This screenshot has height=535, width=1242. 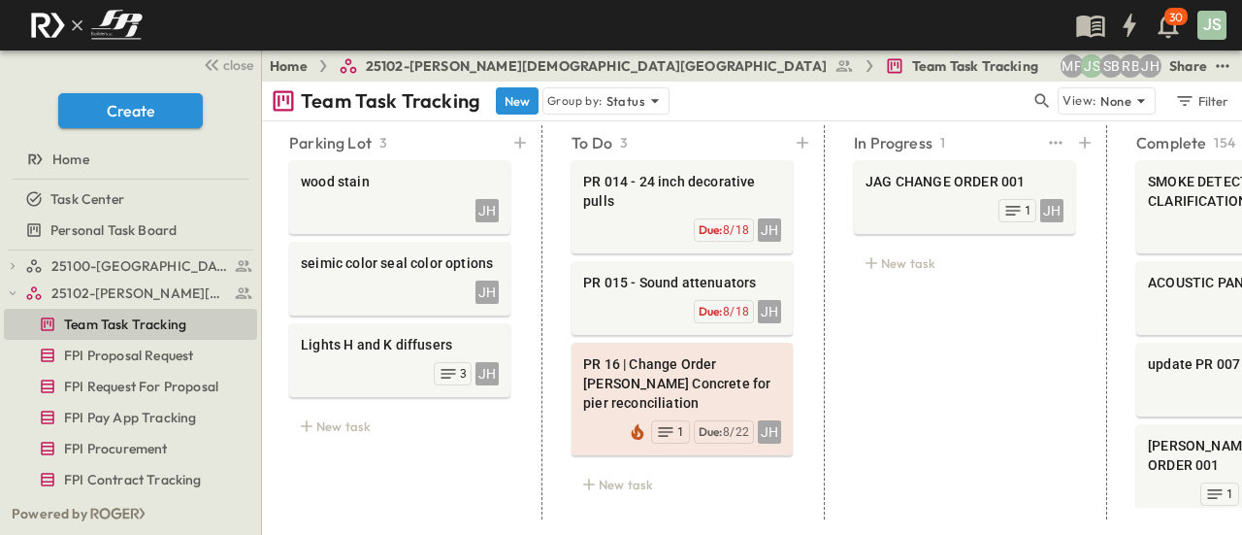 What do you see at coordinates (128, 230) in the screenshot?
I see `a: Personal Task Board` at bounding box center [128, 230].